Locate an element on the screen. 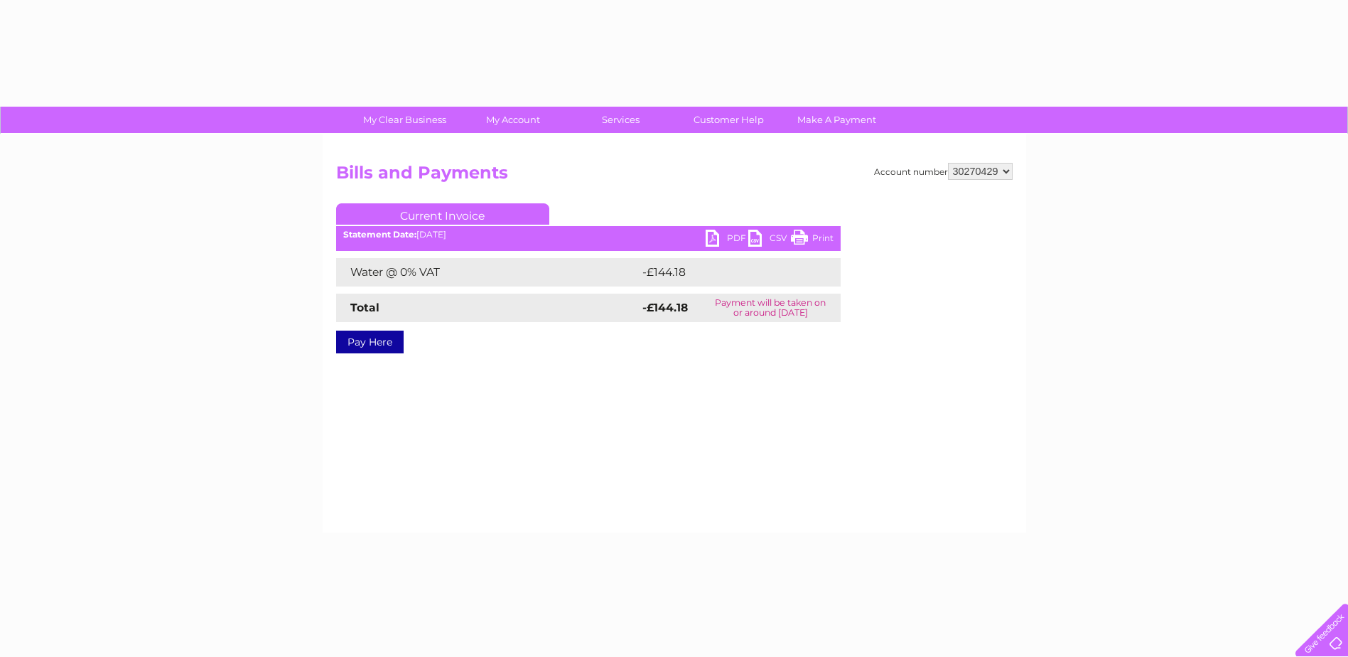  a: Current Invoice is located at coordinates (443, 214).